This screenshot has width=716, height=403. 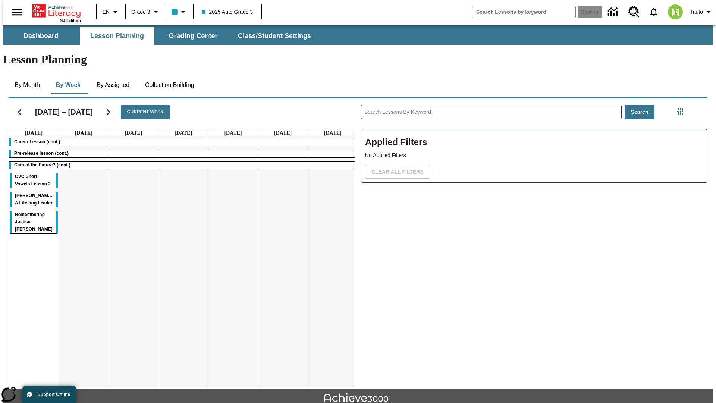 I want to click on p: No Applied Filters, so click(x=534, y=155).